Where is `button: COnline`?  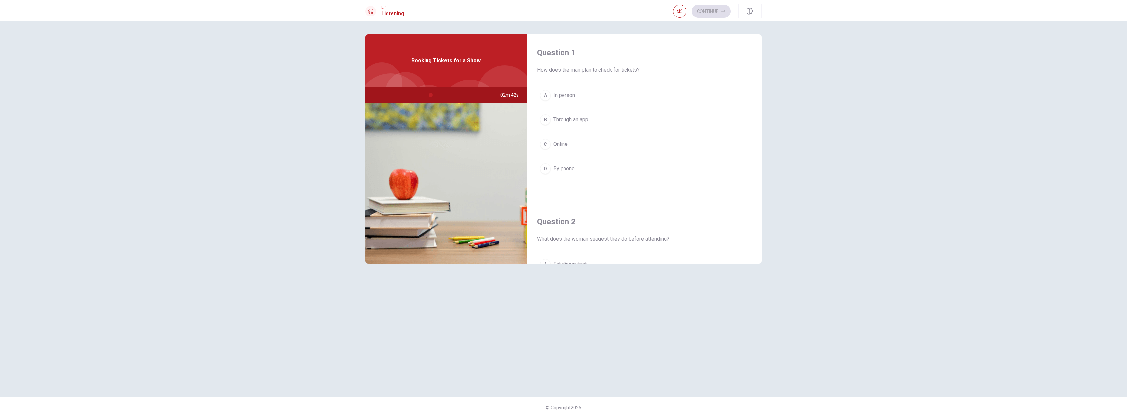
button: COnline is located at coordinates (644, 144).